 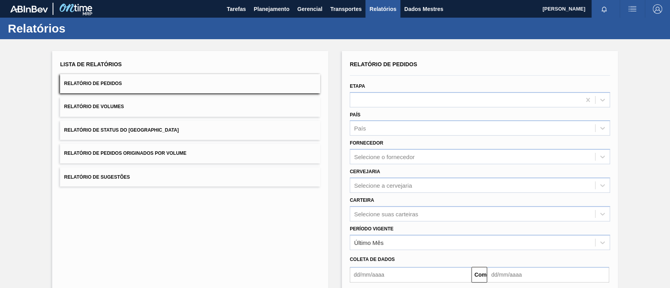 I want to click on font: Relatório de Sugestões, so click(x=97, y=177).